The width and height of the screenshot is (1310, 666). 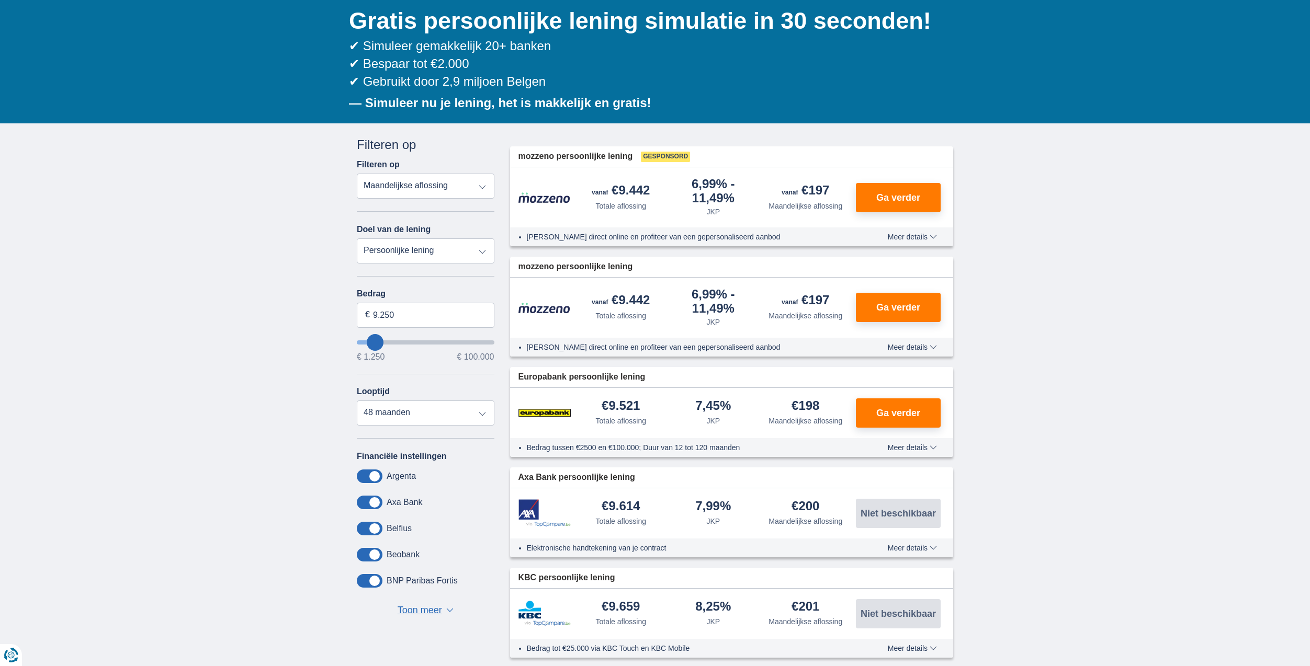 What do you see at coordinates (402, 457) in the screenshot?
I see `label: Financiële instellingen` at bounding box center [402, 457].